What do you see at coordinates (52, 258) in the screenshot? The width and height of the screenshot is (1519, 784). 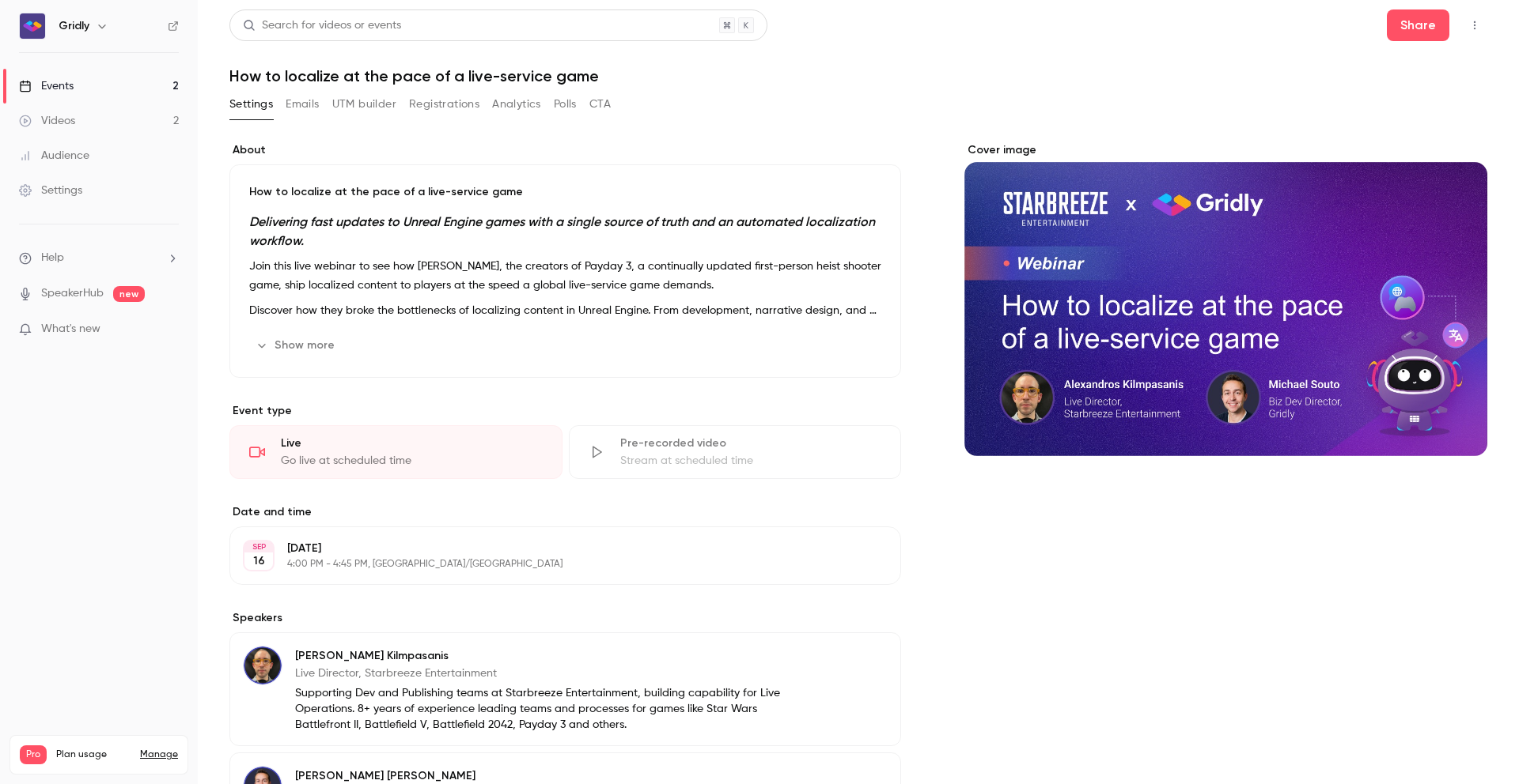 I see `span: Help` at bounding box center [52, 258].